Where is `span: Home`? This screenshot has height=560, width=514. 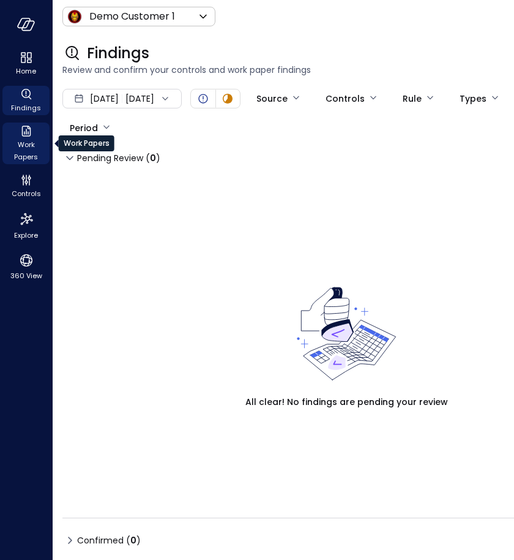
span: Home is located at coordinates (26, 71).